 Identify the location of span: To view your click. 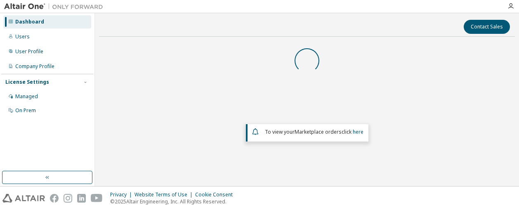
(314, 132).